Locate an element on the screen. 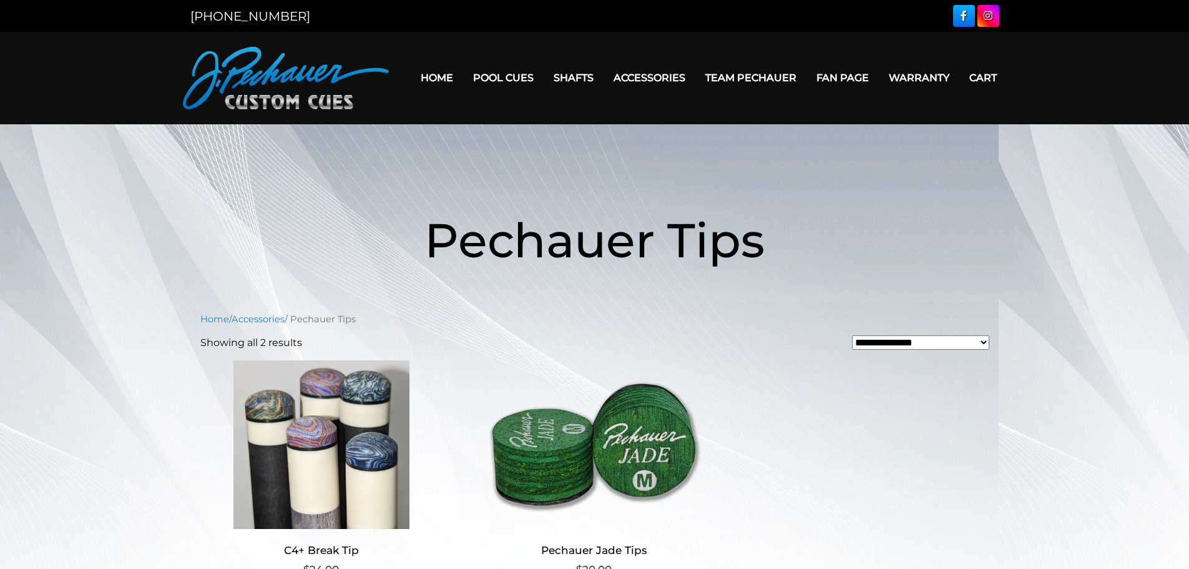  span: Pechauer Tips is located at coordinates (594, 240).